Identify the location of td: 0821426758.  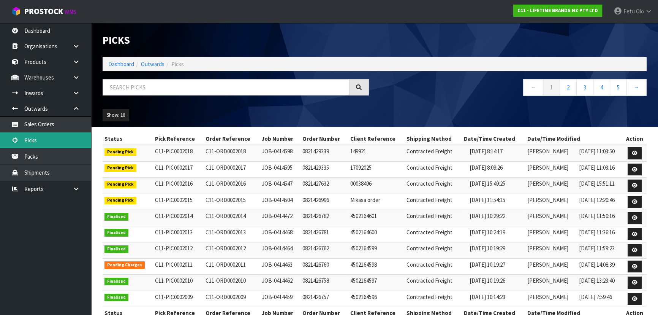
(325, 282).